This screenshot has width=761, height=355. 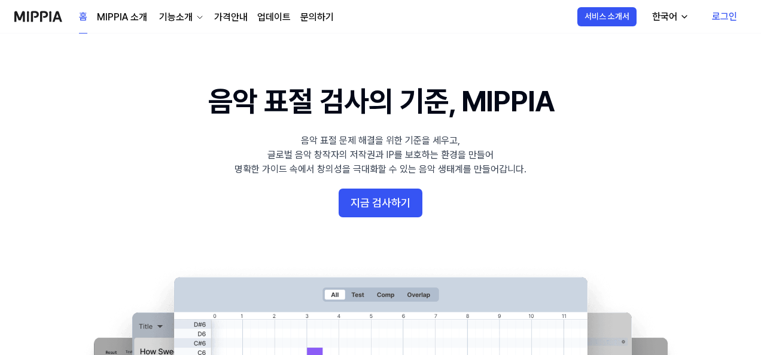 I want to click on button: 지금 검사하기, so click(x=380, y=203).